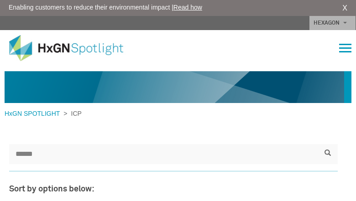  I want to click on a: HxGN SPOTLIGHT, so click(34, 114).